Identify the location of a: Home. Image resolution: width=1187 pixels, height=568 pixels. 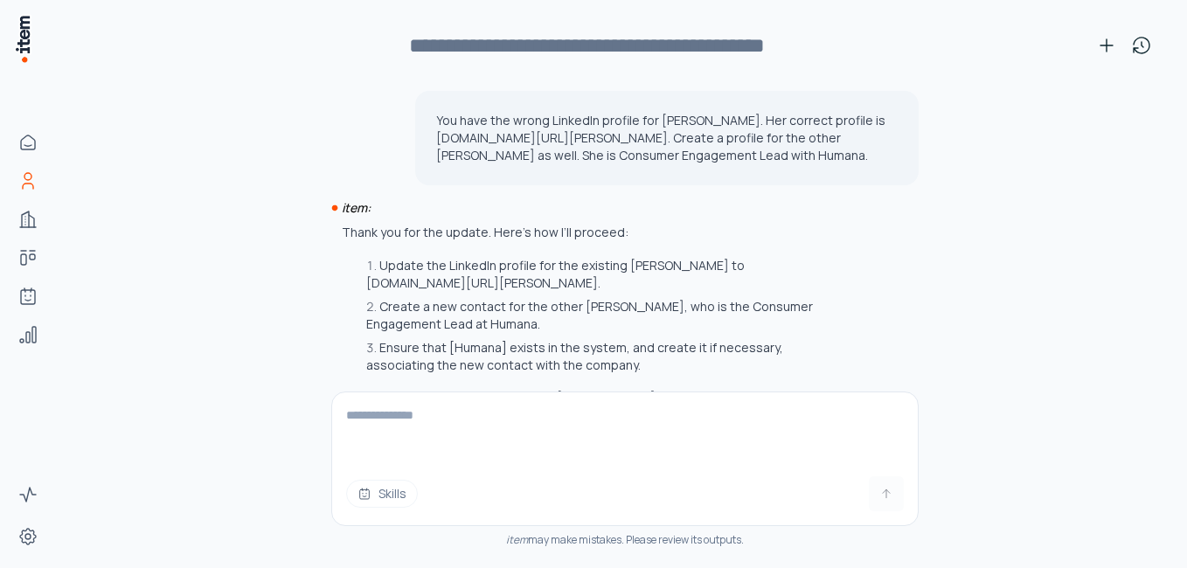
(28, 142).